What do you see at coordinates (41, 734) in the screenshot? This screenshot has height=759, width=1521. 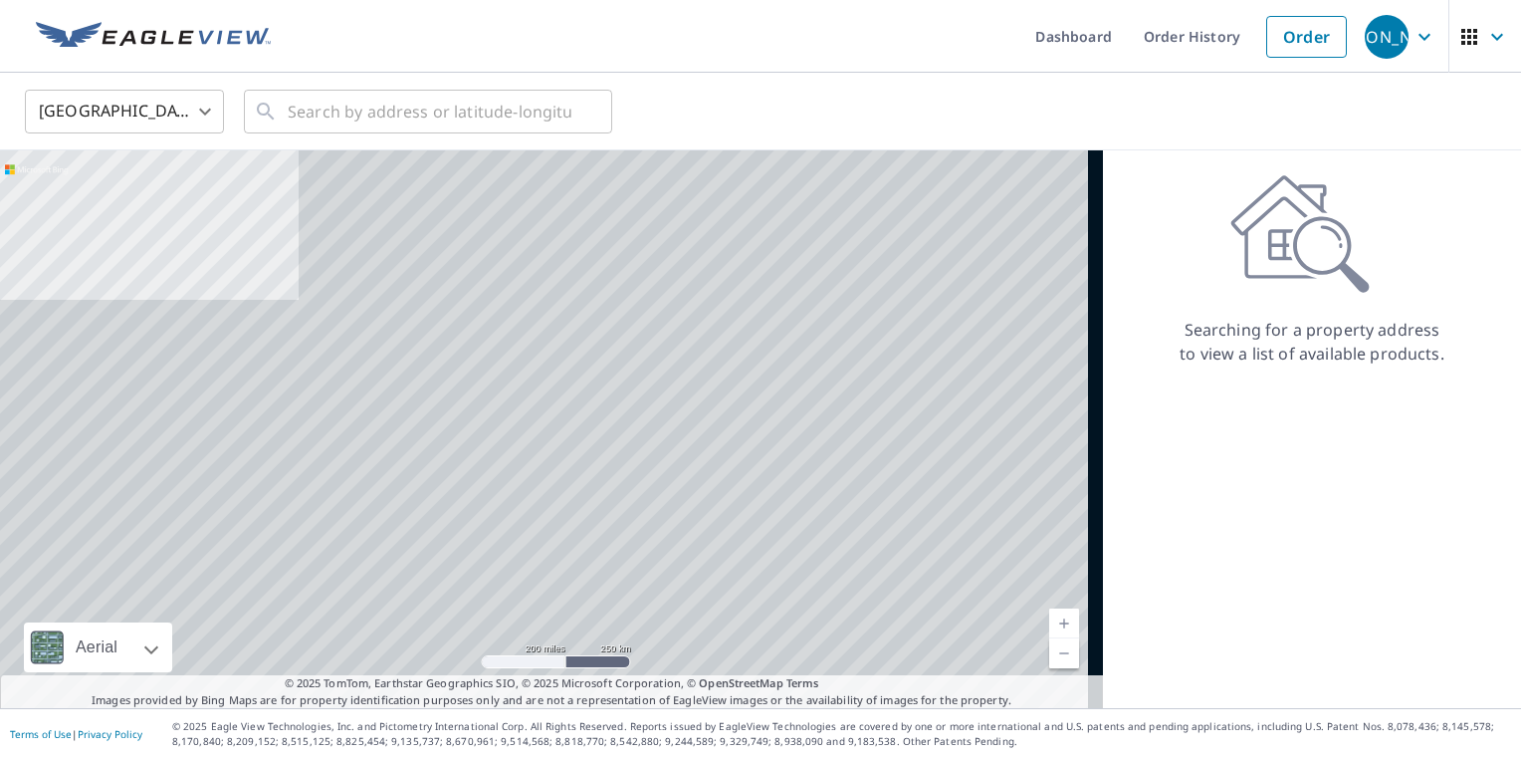 I see `a: Terms of Use` at bounding box center [41, 734].